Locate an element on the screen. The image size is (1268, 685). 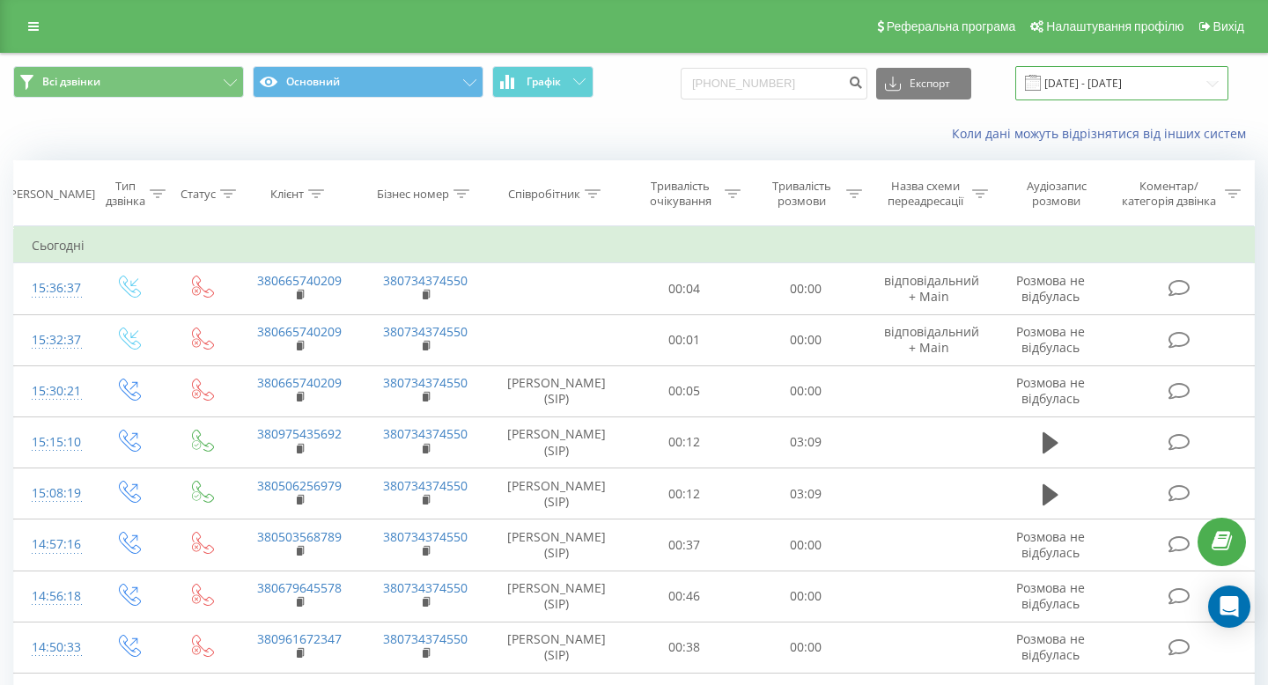
button: Графік is located at coordinates (542, 82).